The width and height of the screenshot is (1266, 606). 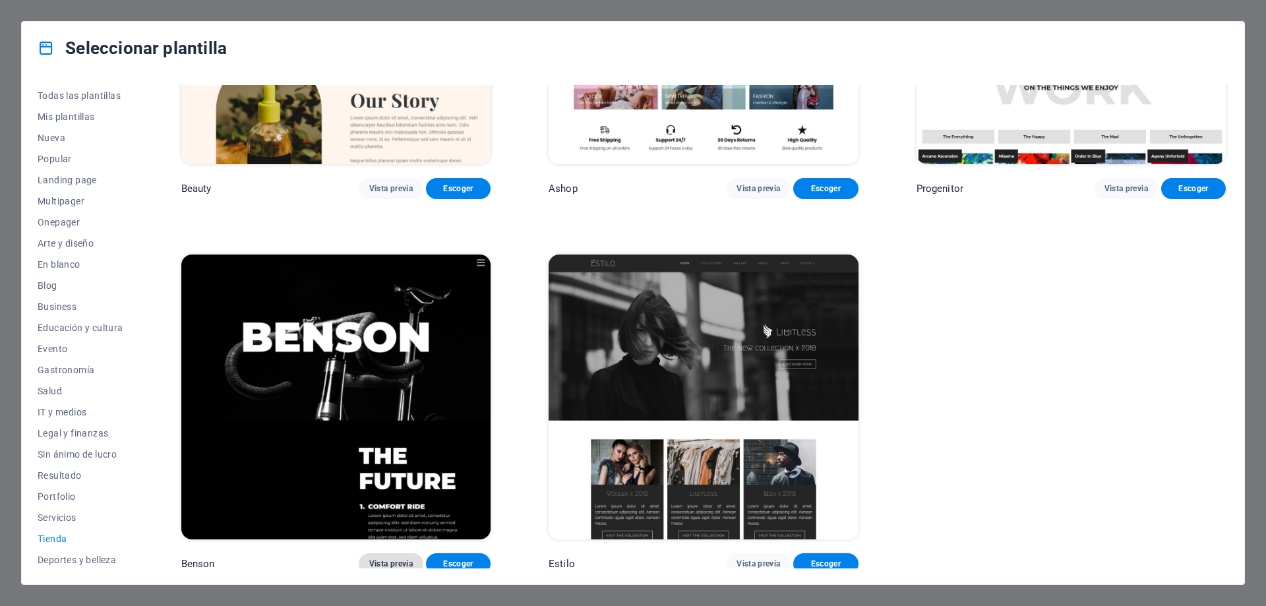 What do you see at coordinates (80, 286) in the screenshot?
I see `button: Blog` at bounding box center [80, 286].